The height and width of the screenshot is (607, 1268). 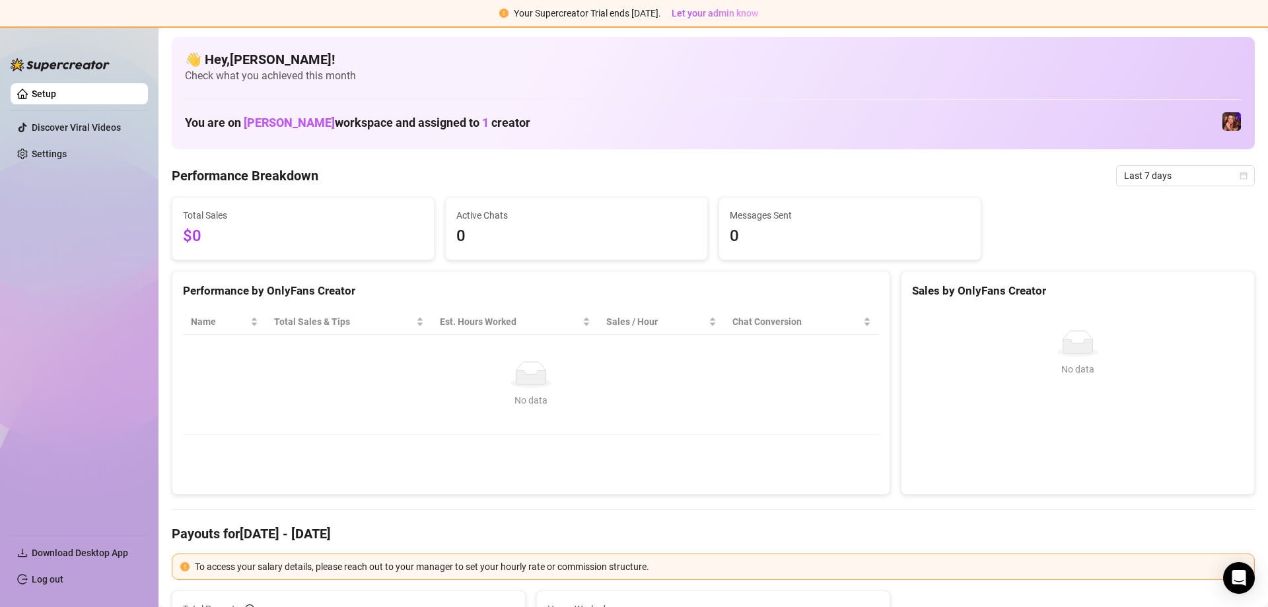 What do you see at coordinates (76, 127) in the screenshot?
I see `a: Discover Viral Videos` at bounding box center [76, 127].